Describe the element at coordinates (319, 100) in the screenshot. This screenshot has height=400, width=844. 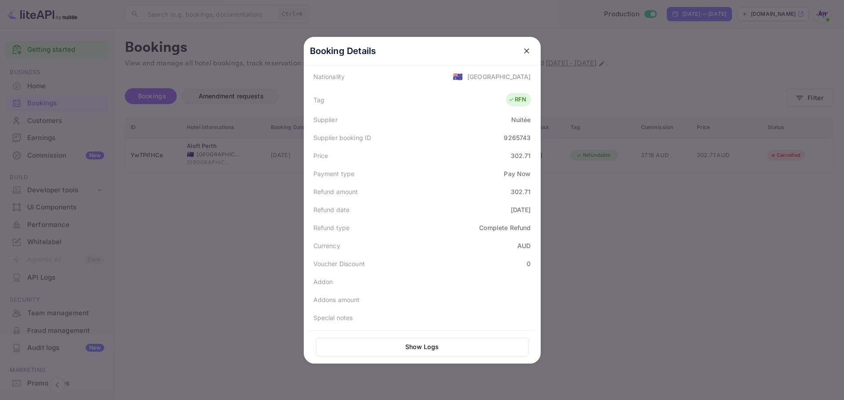
I see `div: Tag` at that location.